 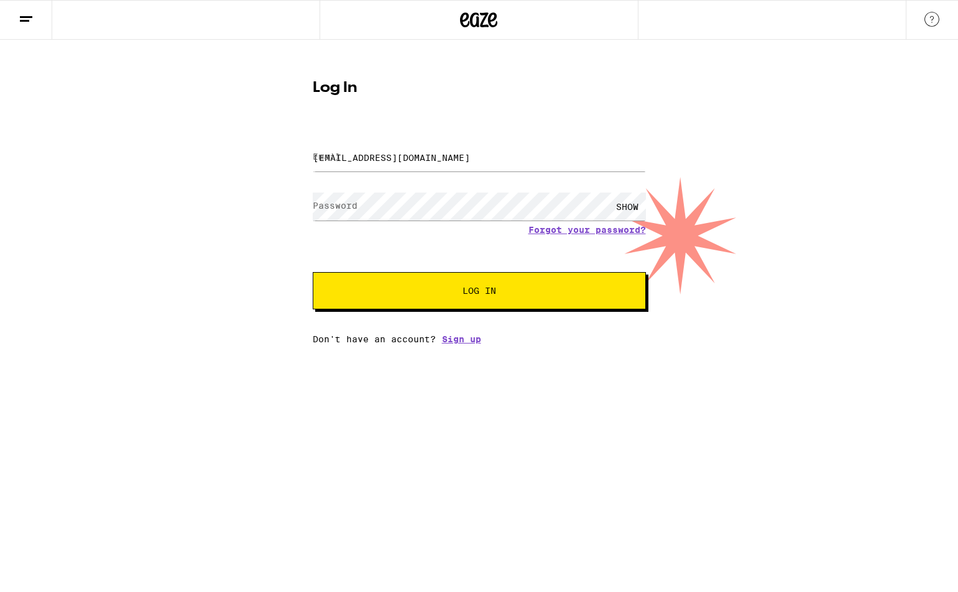 I want to click on label: Email, so click(x=326, y=157).